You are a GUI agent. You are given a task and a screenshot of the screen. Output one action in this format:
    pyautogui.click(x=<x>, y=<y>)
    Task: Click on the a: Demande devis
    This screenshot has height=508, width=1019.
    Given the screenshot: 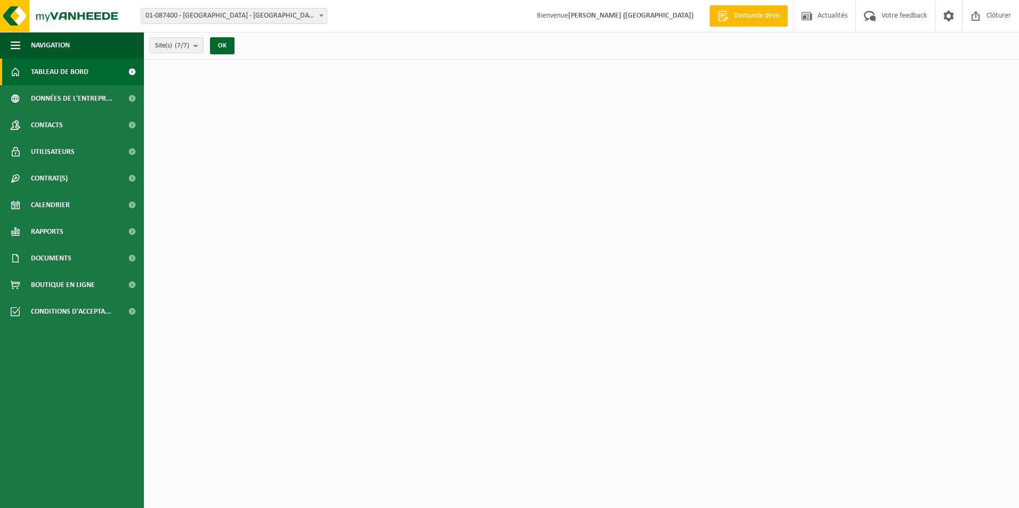 What is the action you would take?
    pyautogui.click(x=748, y=16)
    